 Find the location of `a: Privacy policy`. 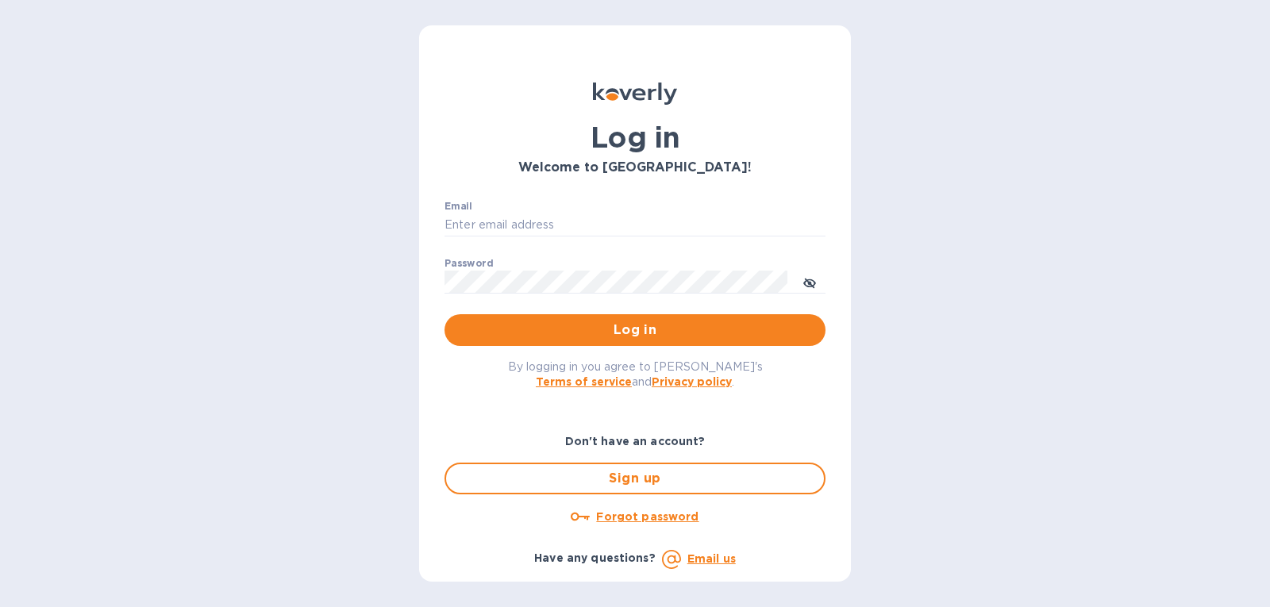

a: Privacy policy is located at coordinates (691, 382).